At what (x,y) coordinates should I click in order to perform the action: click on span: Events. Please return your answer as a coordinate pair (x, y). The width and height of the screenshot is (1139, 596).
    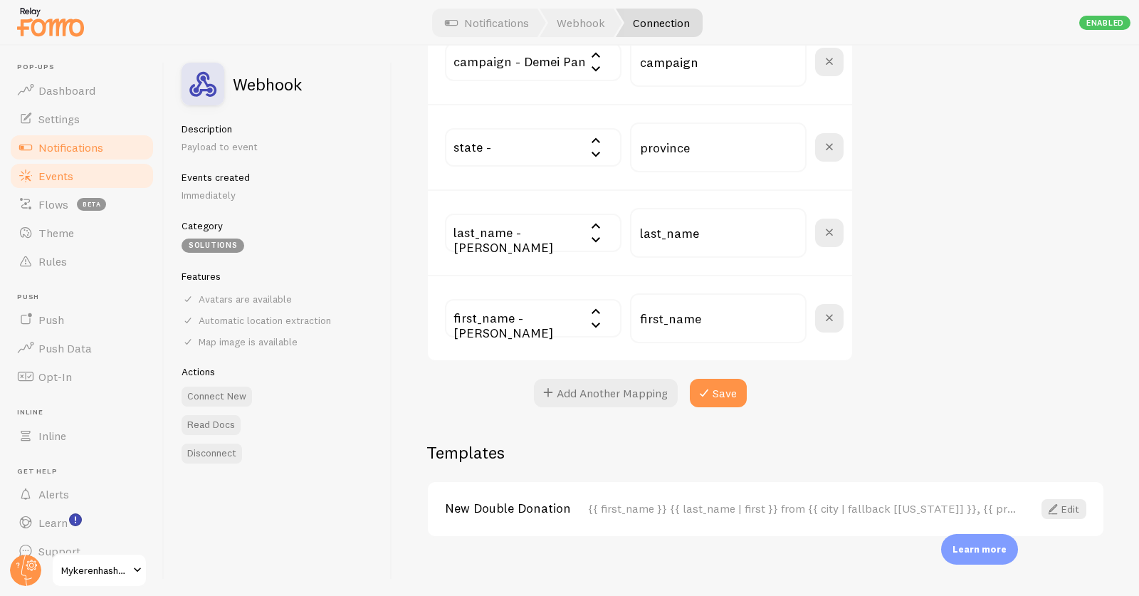
    Looking at the image, I should click on (56, 176).